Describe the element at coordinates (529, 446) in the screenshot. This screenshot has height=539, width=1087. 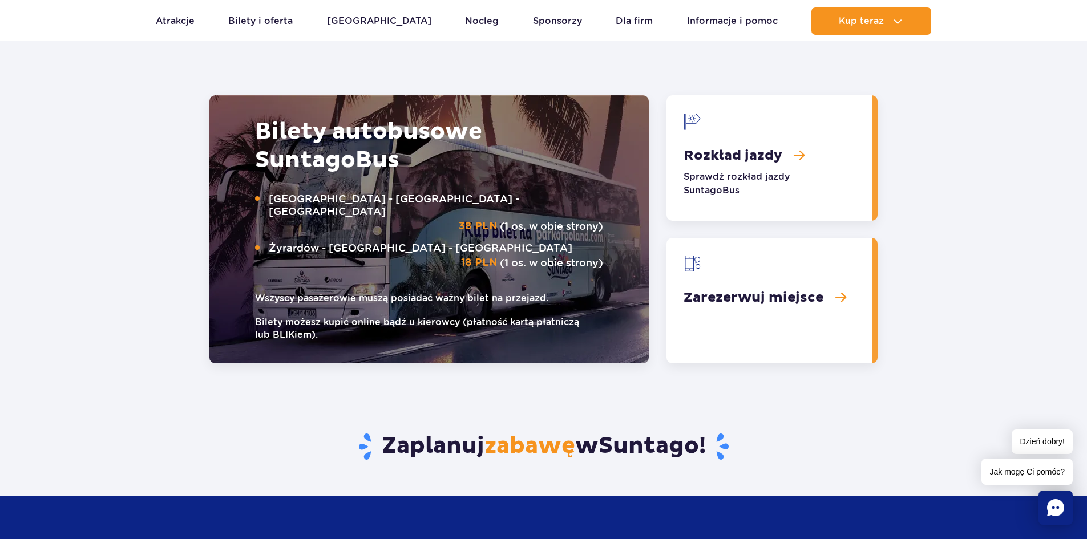
I see `span: zabawę` at that location.